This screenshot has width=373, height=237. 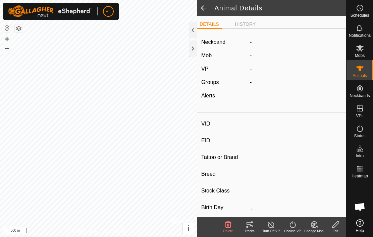 What do you see at coordinates (360, 226) in the screenshot?
I see `a: Help` at bounding box center [360, 226].